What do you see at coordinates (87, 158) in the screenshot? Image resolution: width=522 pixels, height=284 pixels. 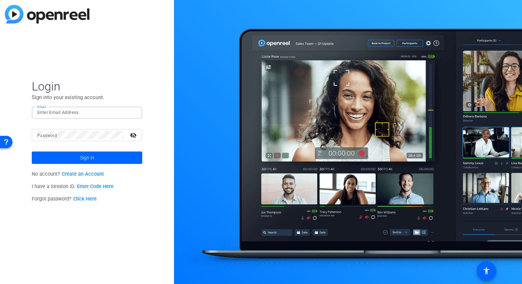 I see `span: Sign in` at bounding box center [87, 158].